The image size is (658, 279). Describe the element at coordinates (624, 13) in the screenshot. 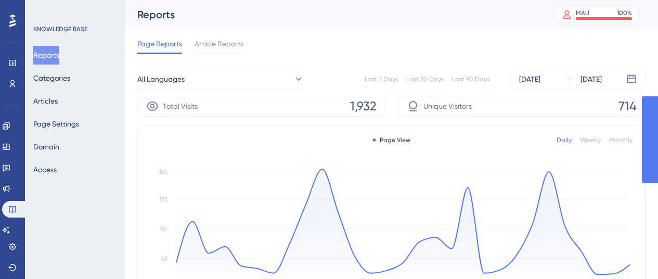

I see `div: 100 %` at that location.